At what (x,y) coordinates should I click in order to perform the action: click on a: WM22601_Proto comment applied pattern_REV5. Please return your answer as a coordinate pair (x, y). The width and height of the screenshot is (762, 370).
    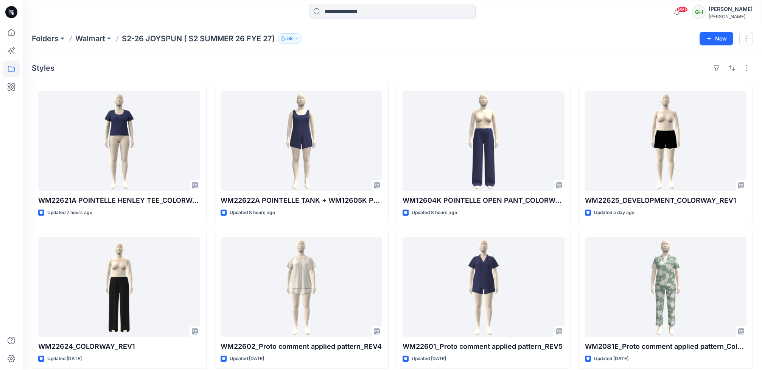
    Looking at the image, I should click on (484, 287).